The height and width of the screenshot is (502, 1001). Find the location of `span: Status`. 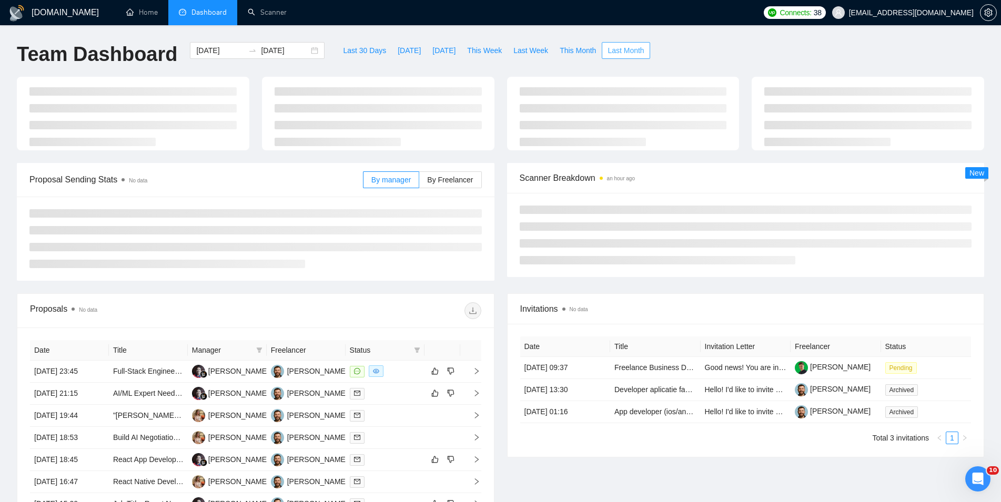

span: Status is located at coordinates (380, 350).